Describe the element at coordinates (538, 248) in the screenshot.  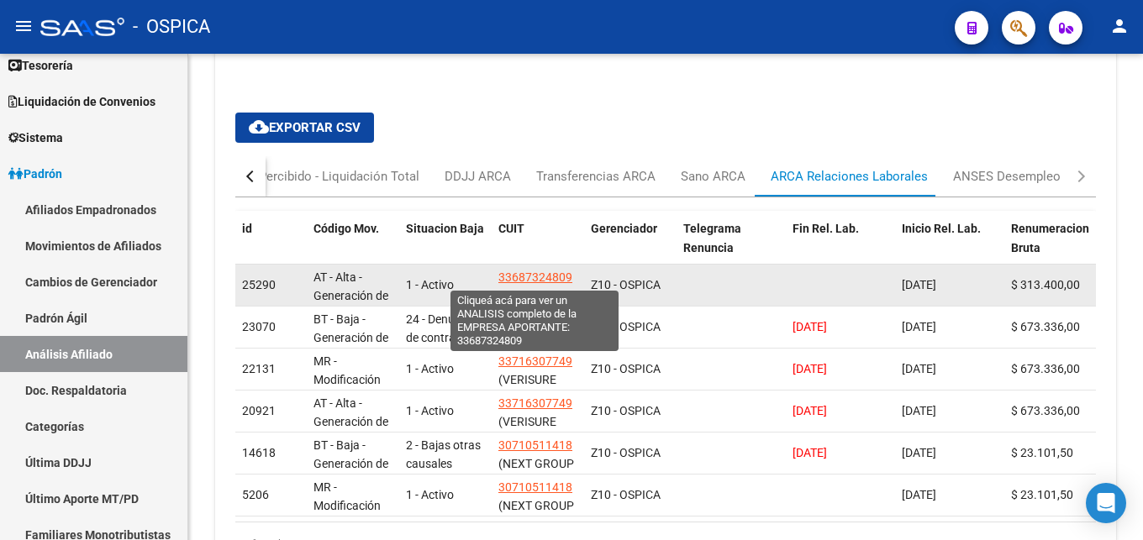
I see `datatable-header-cell: CUIT` at that location.